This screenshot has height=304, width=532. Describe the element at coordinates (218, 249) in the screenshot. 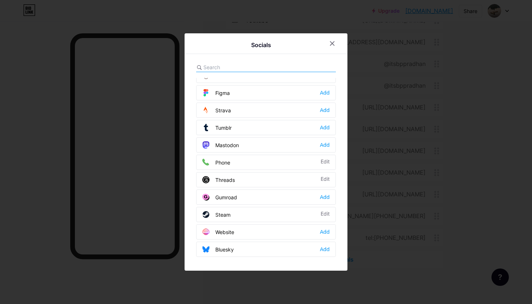

I see `div: Bluesky` at that location.